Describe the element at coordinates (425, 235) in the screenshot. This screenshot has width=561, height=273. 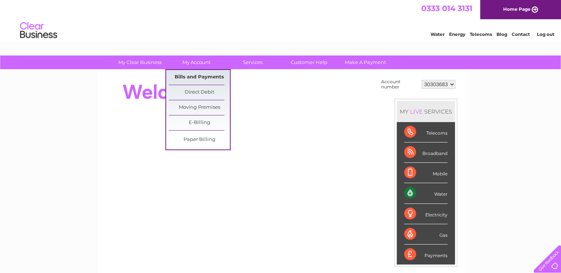
I see `div: Gas` at that location.